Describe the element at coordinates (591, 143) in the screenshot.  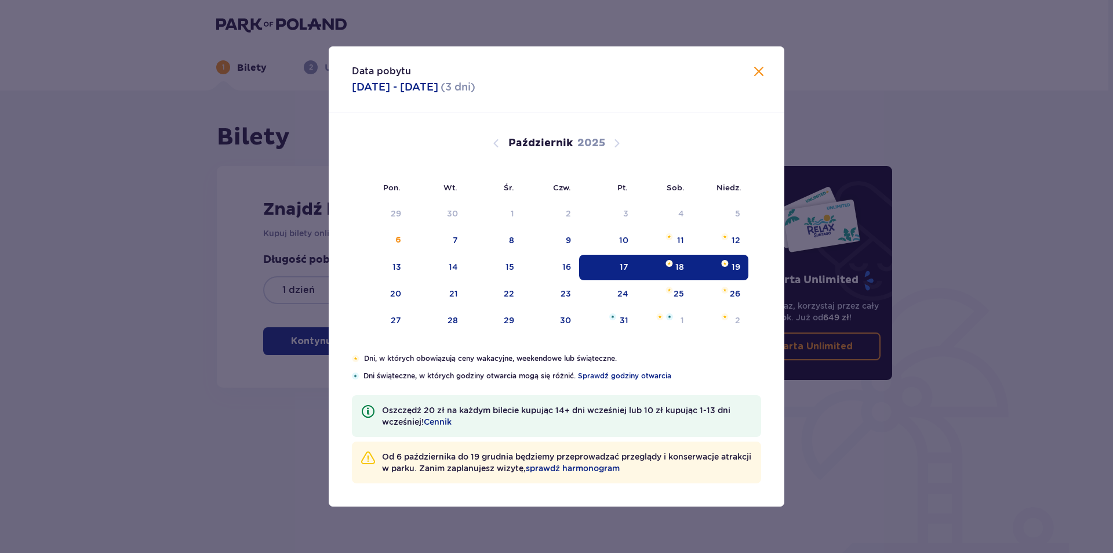
I see `p: 2025` at that location.